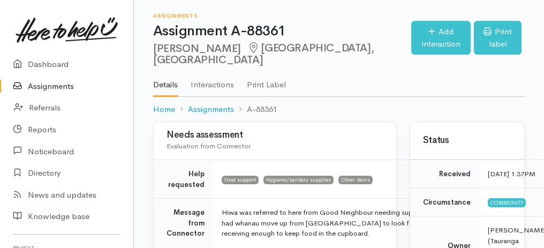  Describe the element at coordinates (498, 38) in the screenshot. I see `a: Print label` at that location.